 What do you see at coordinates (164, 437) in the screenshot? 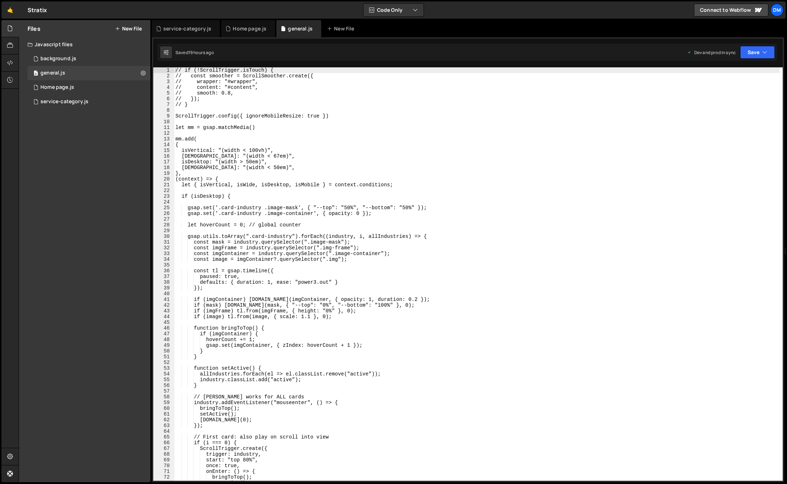
I see `div: 65` at bounding box center [164, 437].